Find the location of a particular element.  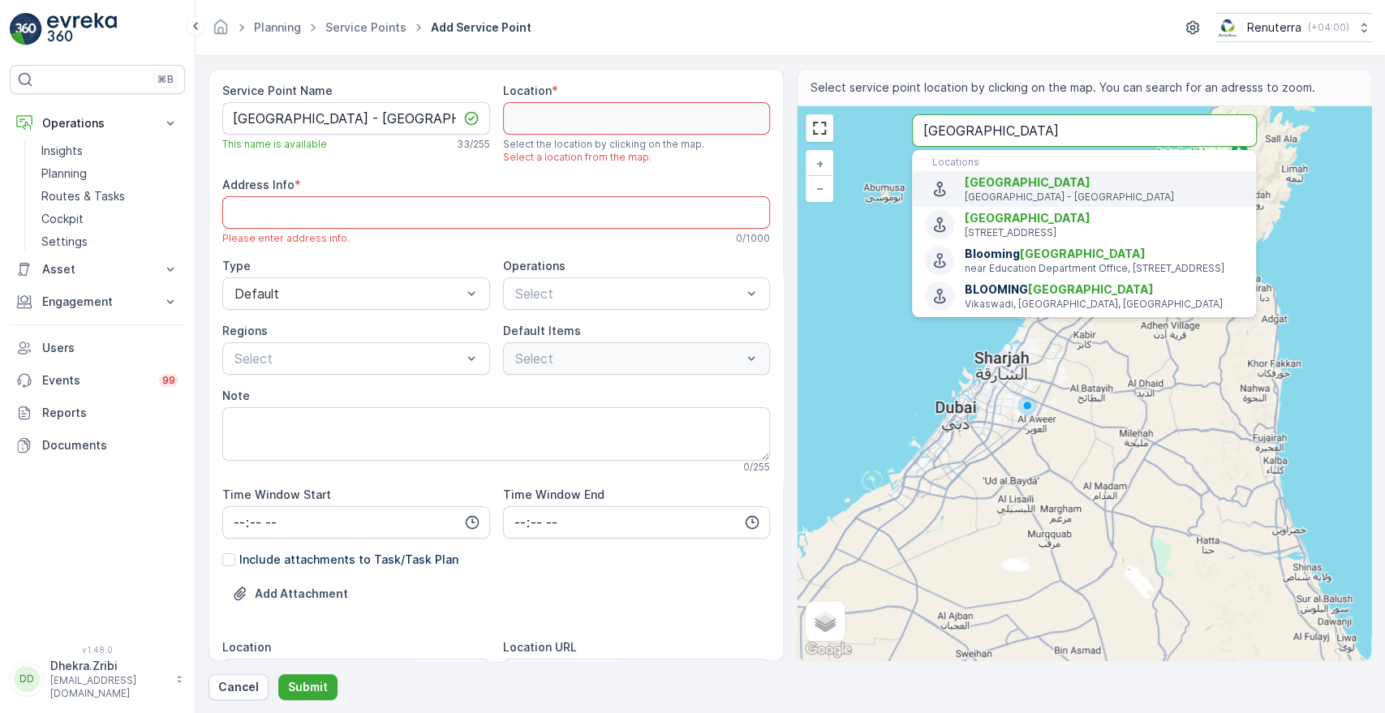

p: Dhekra.Zribi is located at coordinates (109, 666).